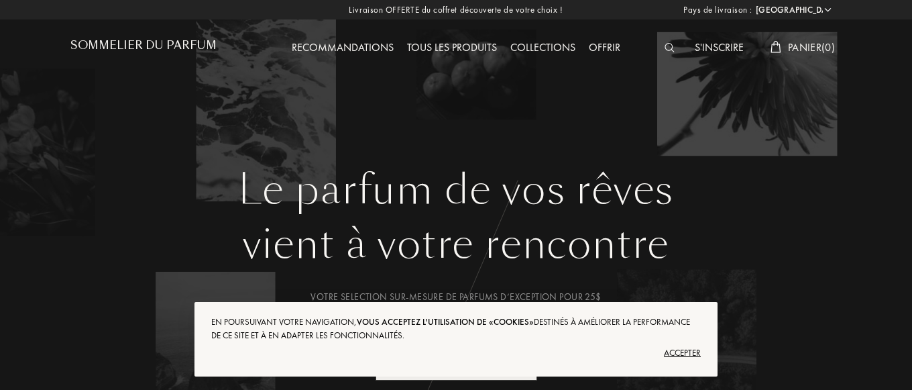 The image size is (912, 390). Describe the element at coordinates (719, 48) in the screenshot. I see `div: S'inscrire` at that location.